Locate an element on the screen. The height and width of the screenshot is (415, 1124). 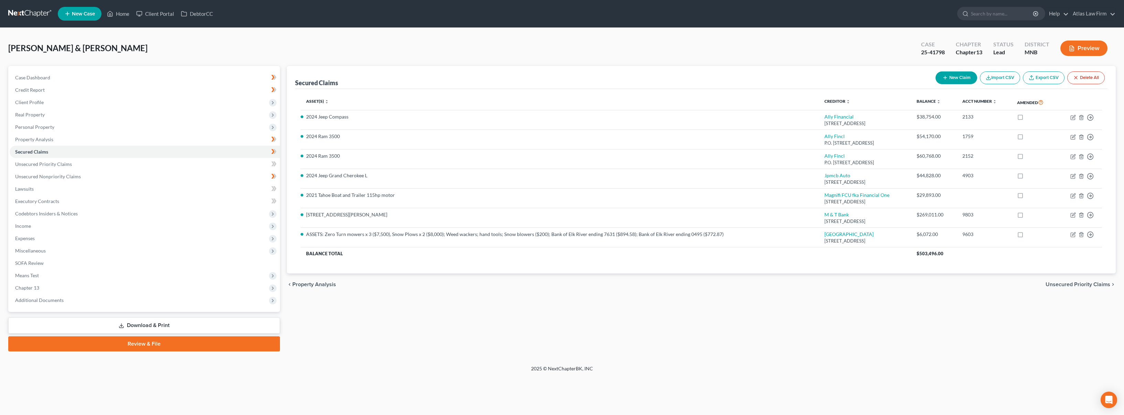
span: $503,496.00 is located at coordinates (930, 254).